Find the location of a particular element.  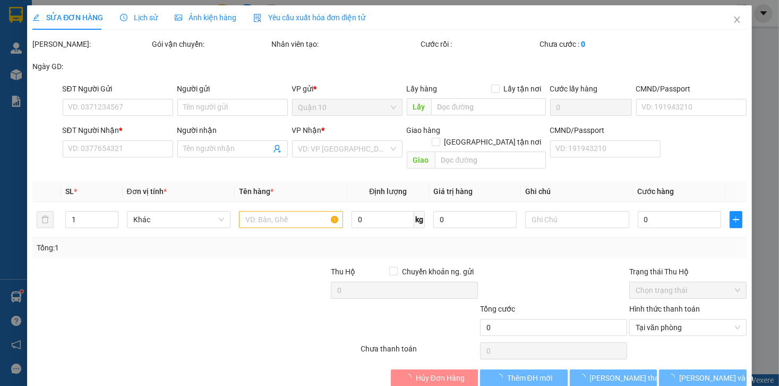

div: Gói vận chuyển: is located at coordinates (210, 44).